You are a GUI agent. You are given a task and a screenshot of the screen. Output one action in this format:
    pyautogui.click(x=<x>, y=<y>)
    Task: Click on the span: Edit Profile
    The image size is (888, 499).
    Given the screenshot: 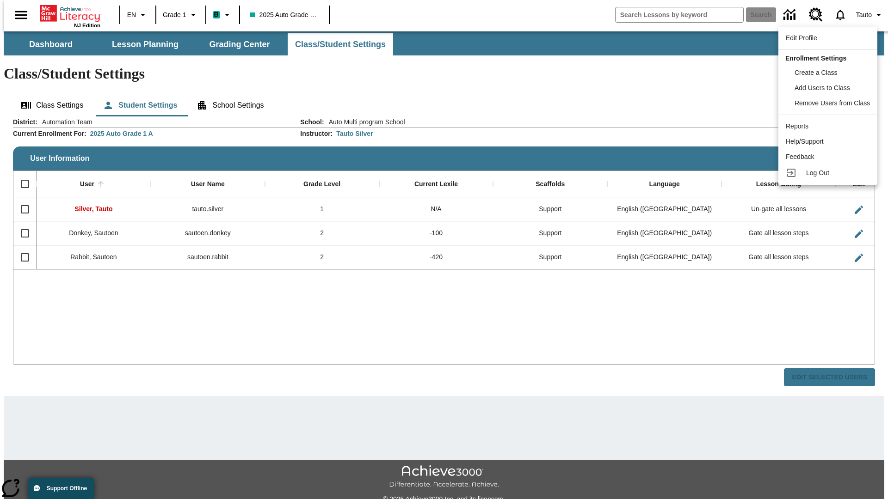 What is the action you would take?
    pyautogui.click(x=801, y=38)
    